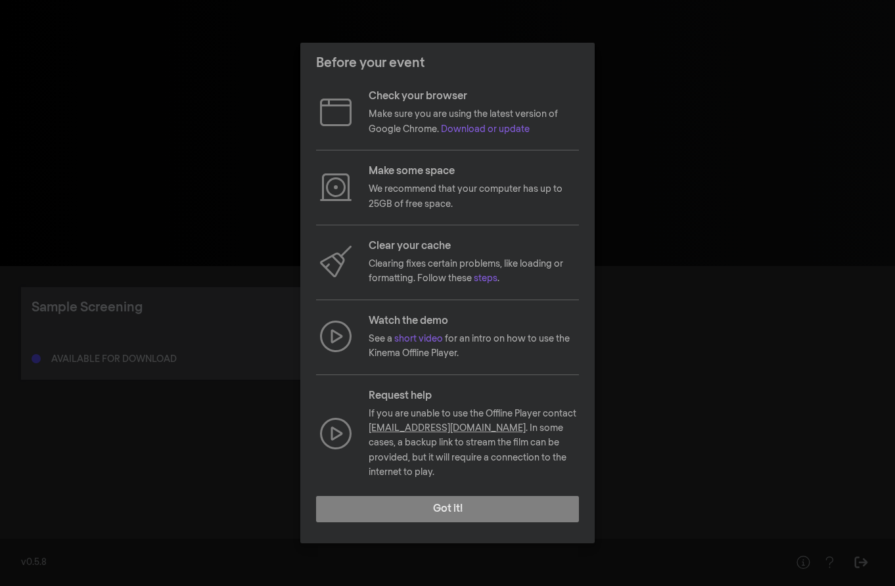 This screenshot has height=586, width=895. I want to click on p: If you are unable to use the Offline Player contact . In some cases, a backup link to stream the ..., so click(474, 443).